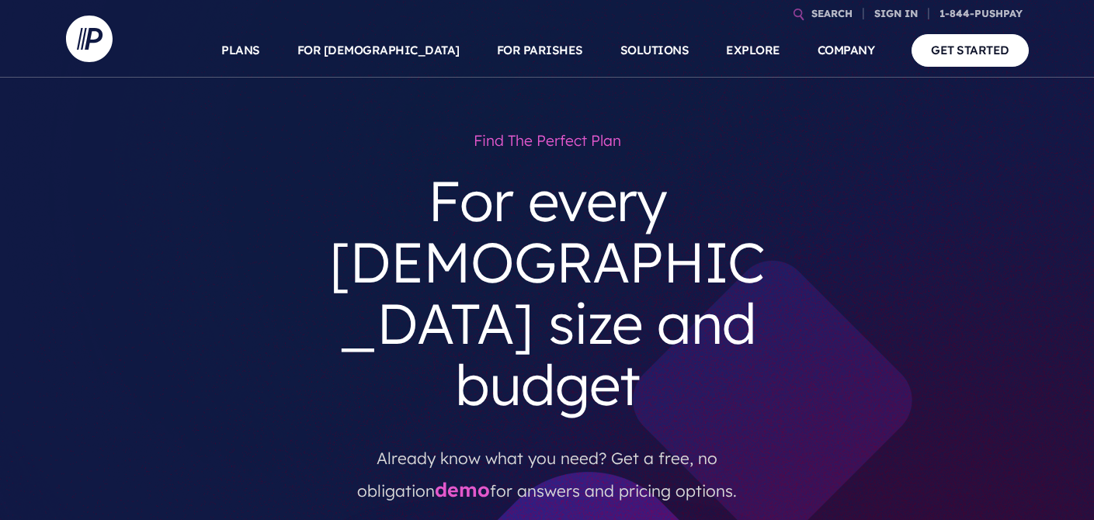  I want to click on a: COMPANY, so click(846, 50).